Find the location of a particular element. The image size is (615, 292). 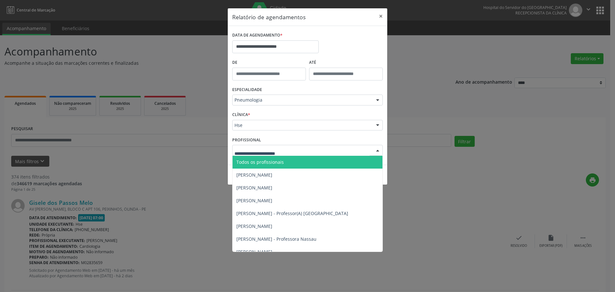

button: Close is located at coordinates (381, 16).